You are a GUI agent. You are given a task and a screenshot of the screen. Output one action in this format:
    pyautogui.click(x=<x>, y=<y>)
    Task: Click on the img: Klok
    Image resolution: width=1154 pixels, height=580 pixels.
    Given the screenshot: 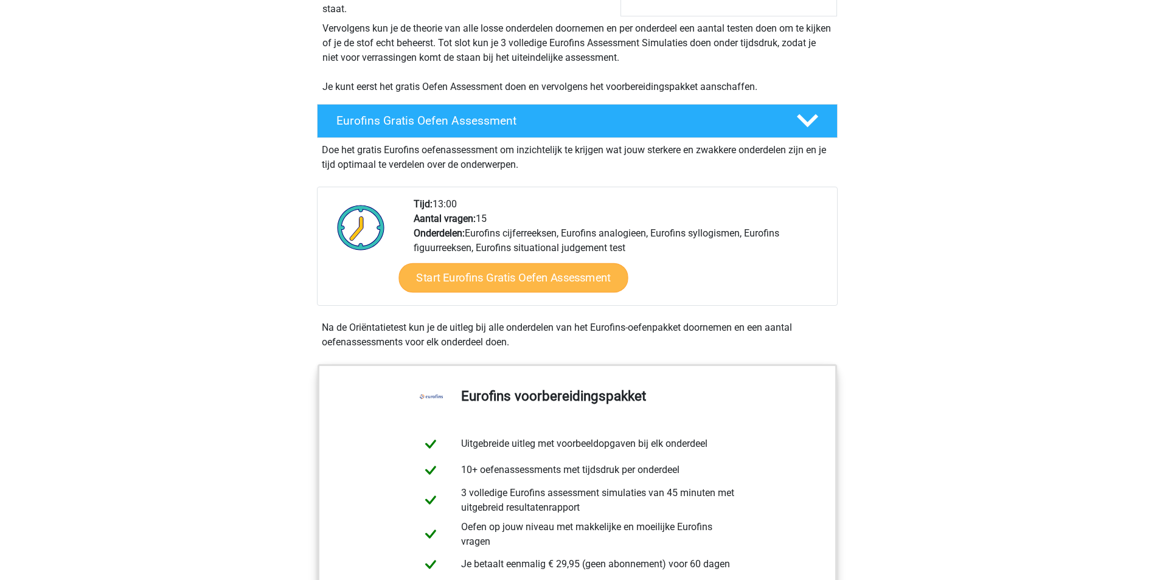 What is the action you would take?
    pyautogui.click(x=361, y=227)
    